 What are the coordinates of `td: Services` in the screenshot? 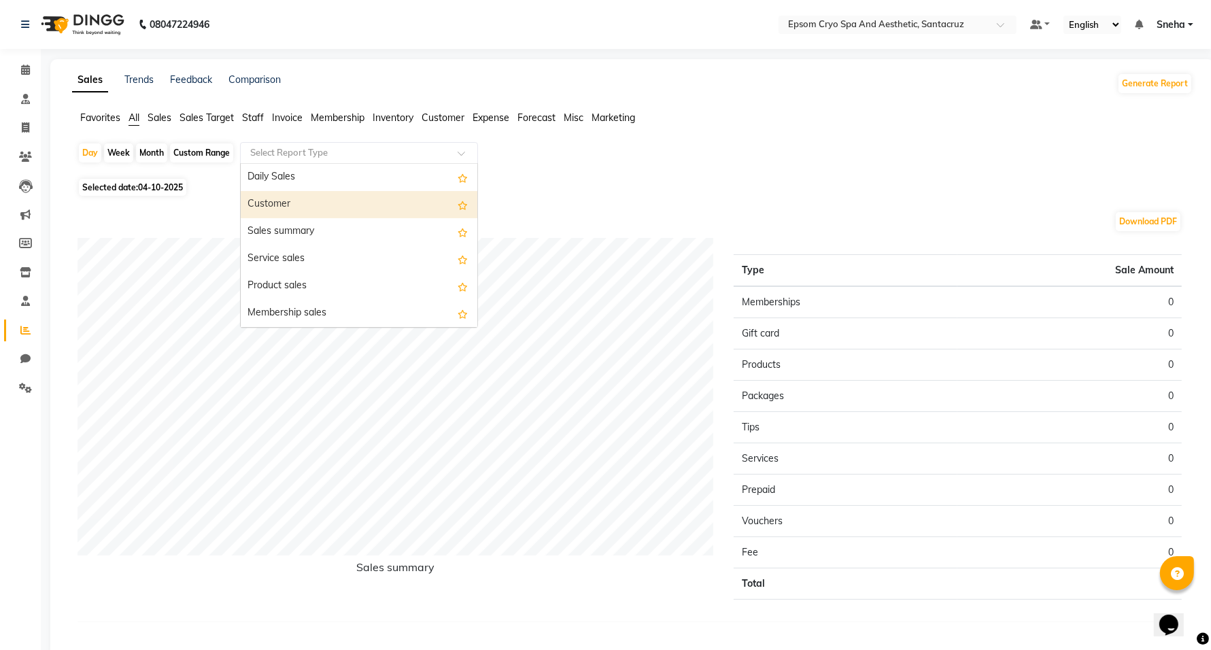 It's located at (846, 459).